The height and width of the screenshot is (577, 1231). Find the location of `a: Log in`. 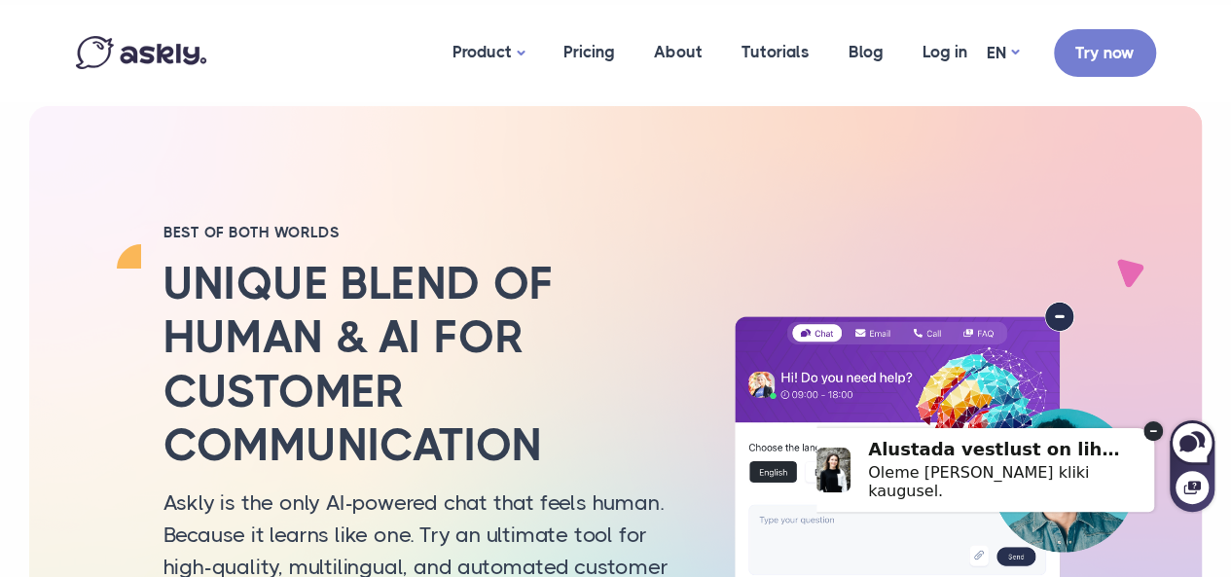

a: Log in is located at coordinates (945, 52).